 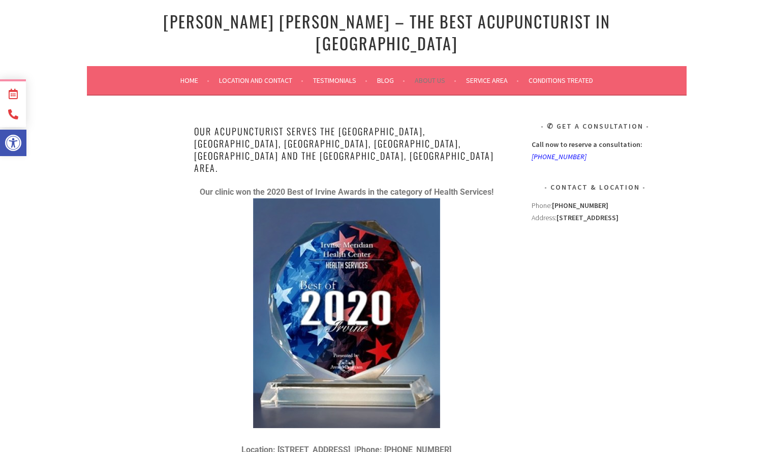 What do you see at coordinates (436, 80) in the screenshot?
I see `a: About Us` at bounding box center [436, 80].